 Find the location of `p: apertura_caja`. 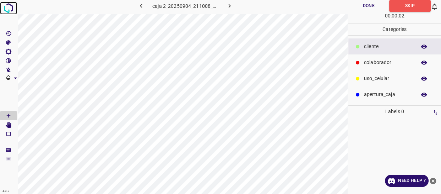

p: apertura_caja is located at coordinates (388, 94).